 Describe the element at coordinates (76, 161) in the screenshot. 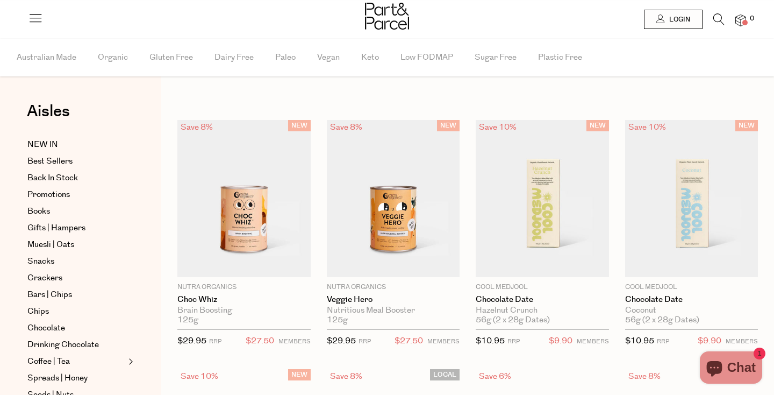

I see `a: Best Sellers` at that location.